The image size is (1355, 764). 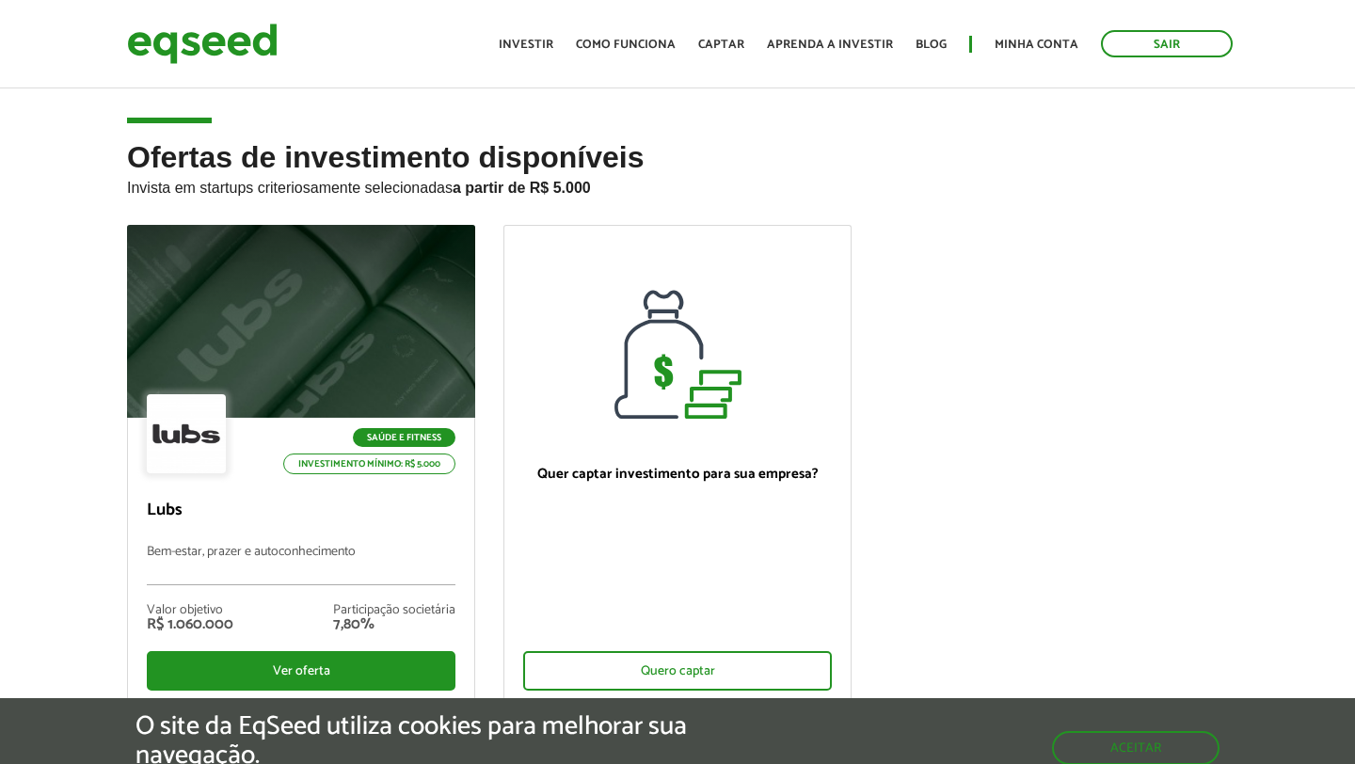 What do you see at coordinates (301, 565) in the screenshot?
I see `p: Bem-estar, prazer e autoconhecimento` at bounding box center [301, 565].